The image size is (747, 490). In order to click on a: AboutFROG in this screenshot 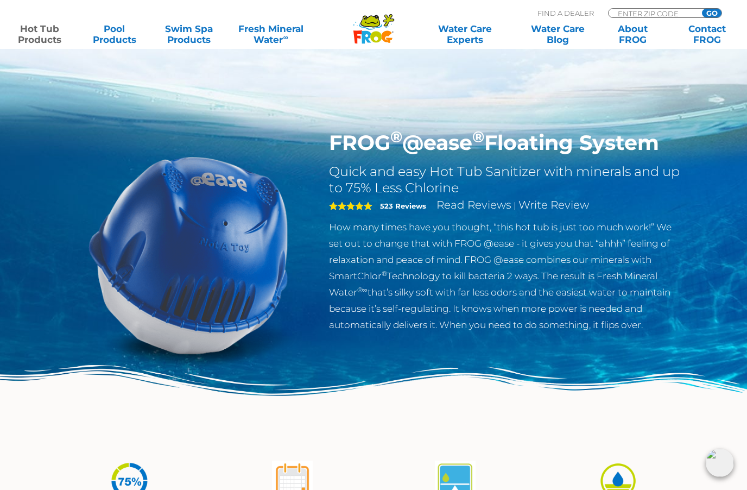, I will do `click(633, 34)`.